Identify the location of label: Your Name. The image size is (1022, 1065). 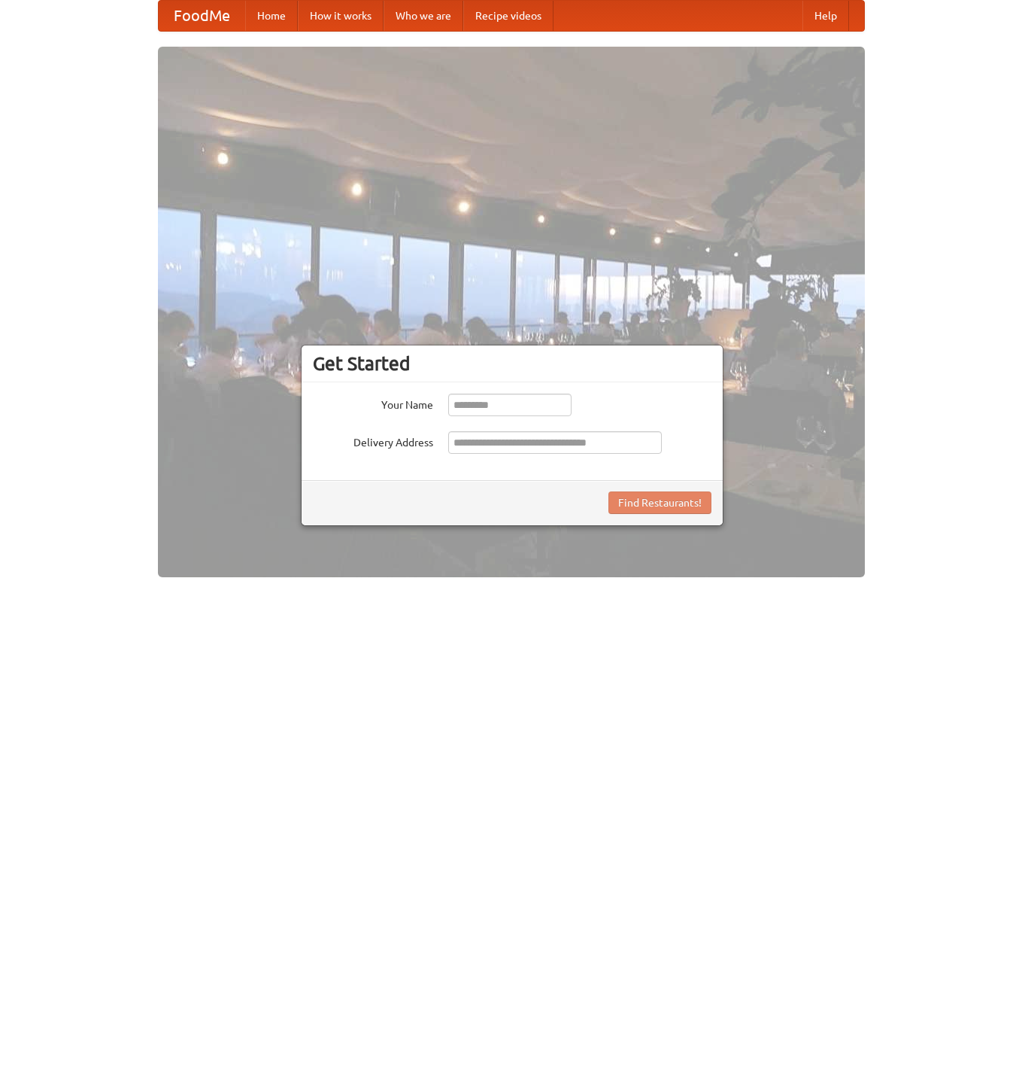
(373, 403).